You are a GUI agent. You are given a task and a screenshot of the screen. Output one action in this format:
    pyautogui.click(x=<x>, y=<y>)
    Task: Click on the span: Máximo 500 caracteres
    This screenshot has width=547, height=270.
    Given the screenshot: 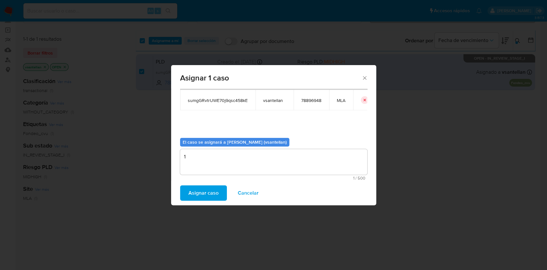 What is the action you would take?
    pyautogui.click(x=273, y=178)
    